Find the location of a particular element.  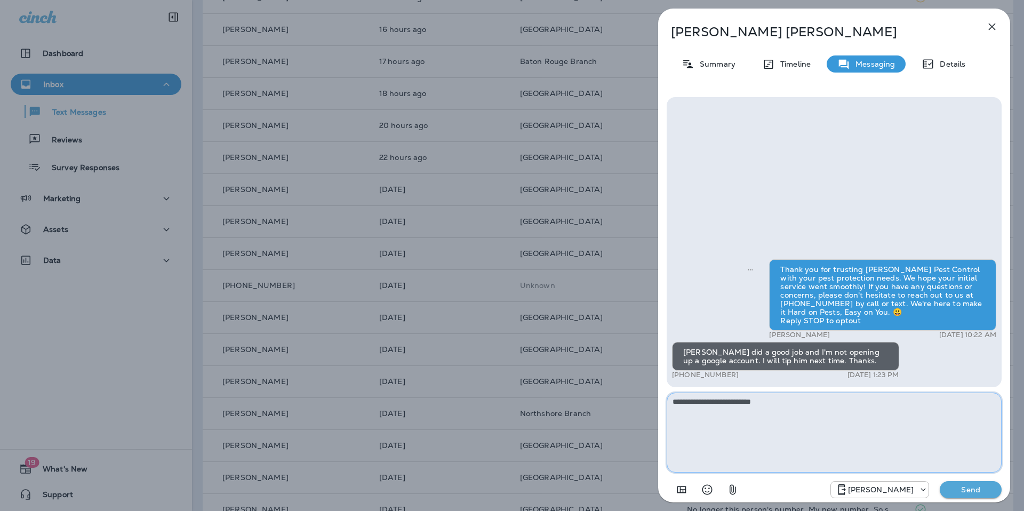

p: Messaging is located at coordinates (872, 64).